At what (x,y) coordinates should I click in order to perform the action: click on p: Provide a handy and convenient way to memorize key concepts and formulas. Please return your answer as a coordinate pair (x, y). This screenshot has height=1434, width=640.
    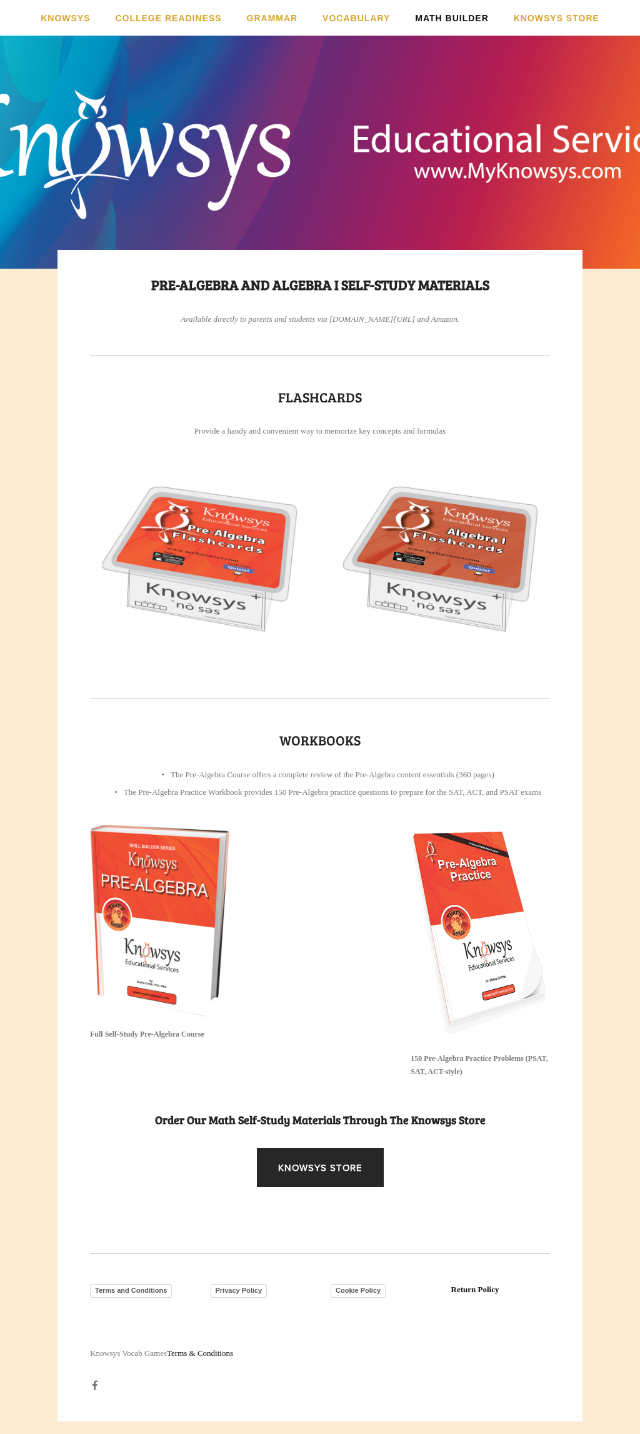
    Looking at the image, I should click on (320, 431).